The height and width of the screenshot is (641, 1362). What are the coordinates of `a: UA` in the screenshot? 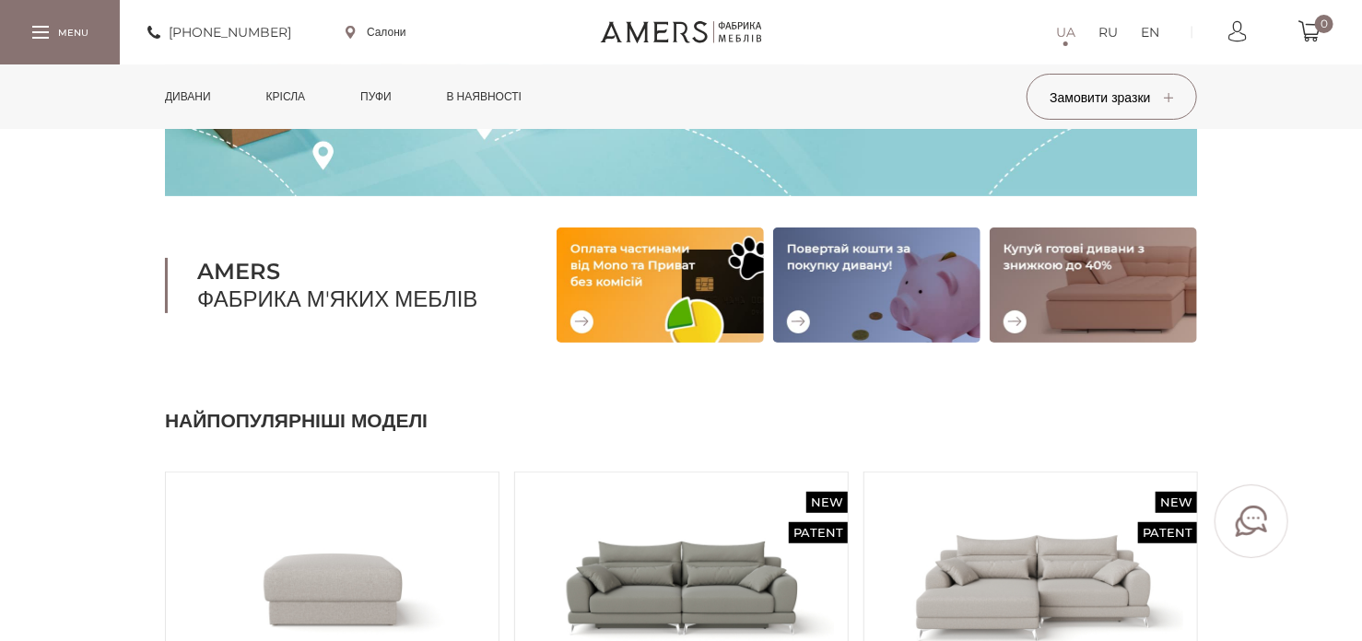 It's located at (1065, 32).